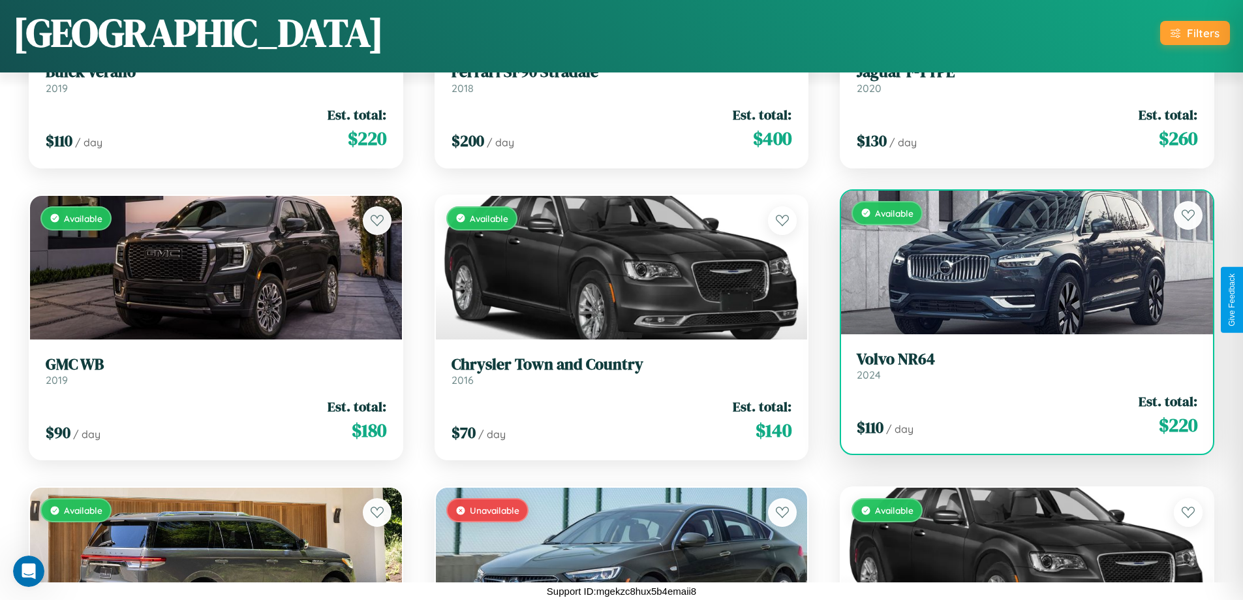 The height and width of the screenshot is (600, 1243). I want to click on h3: Ferrari SF90 Stradale, so click(622, 72).